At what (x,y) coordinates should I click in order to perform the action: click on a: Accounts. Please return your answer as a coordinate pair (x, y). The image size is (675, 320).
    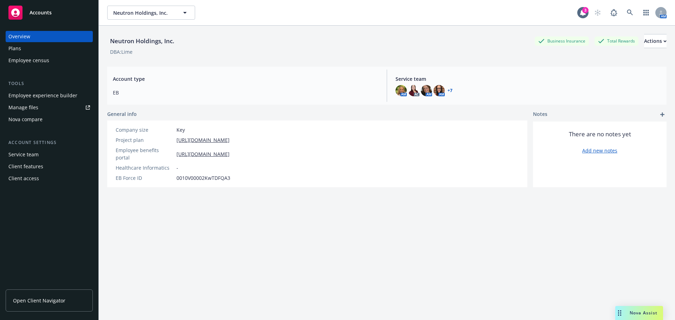
    Looking at the image, I should click on (49, 13).